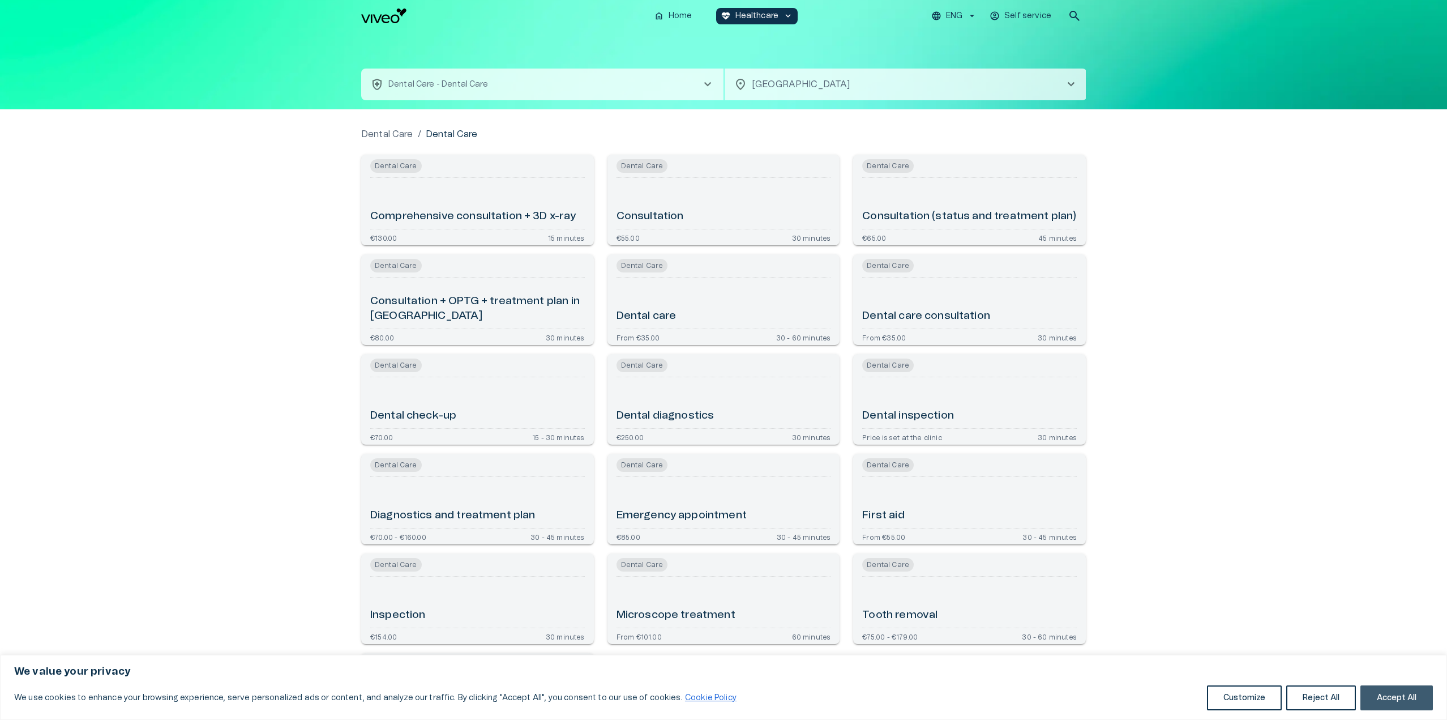 This screenshot has width=1447, height=720. I want to click on h6: Consultation, so click(650, 216).